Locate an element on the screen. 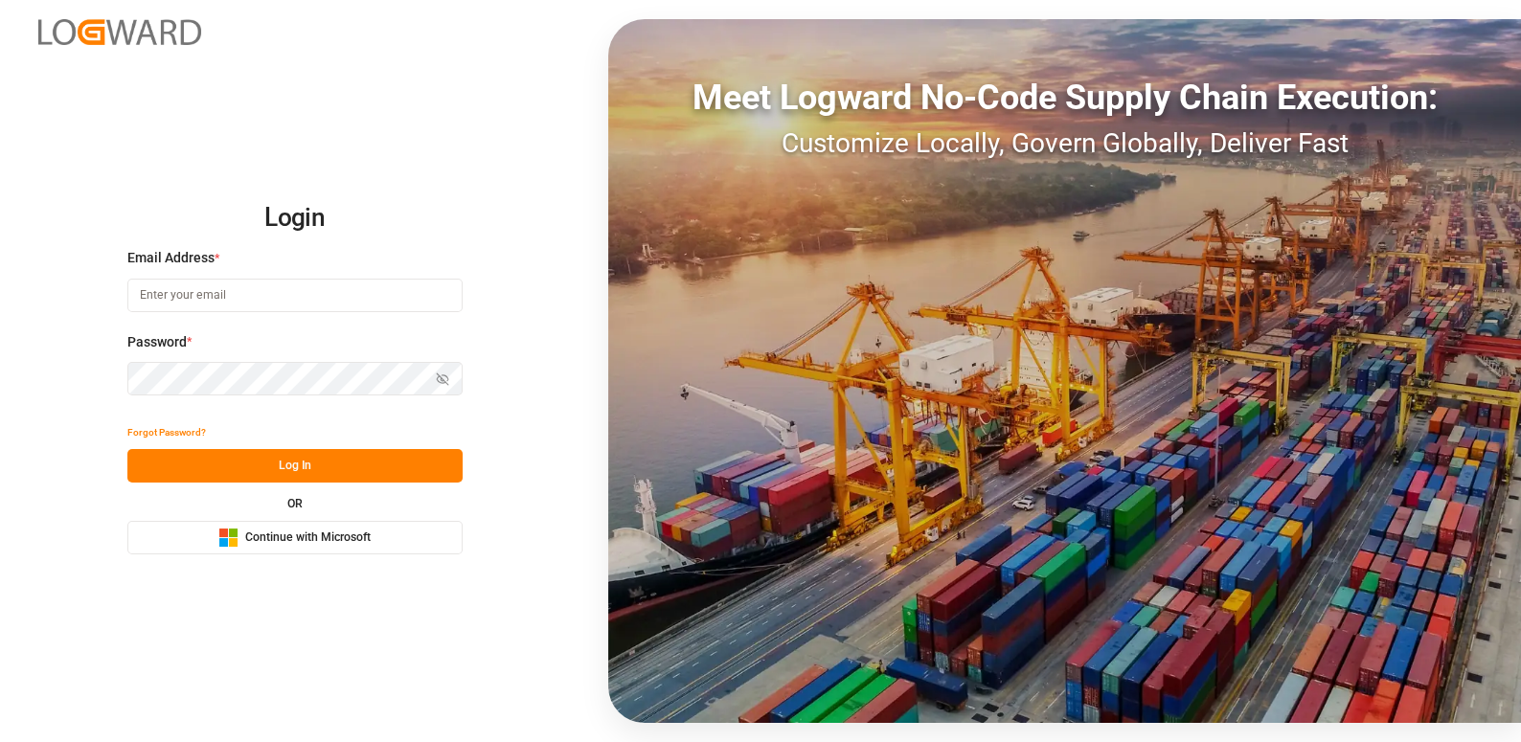 The width and height of the screenshot is (1521, 742). div: Customize Locally, Govern Globally, Deliver Fast is located at coordinates (1064, 144).